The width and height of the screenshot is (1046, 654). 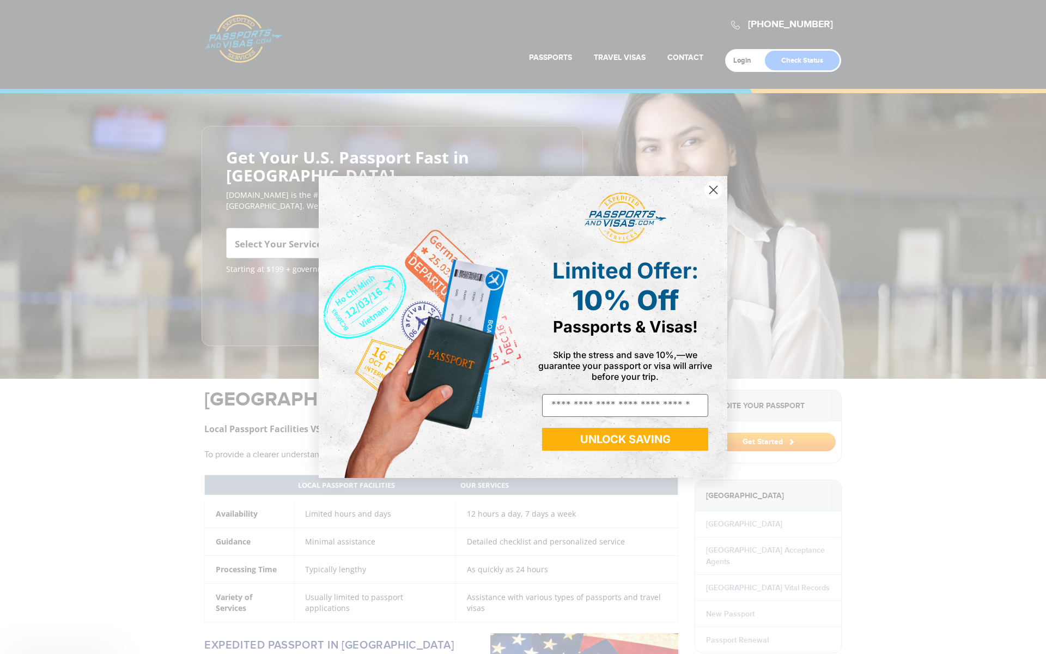 I want to click on img: de9cda0d-0715-46ca-9a25-073762a91ba7.png, so click(x=420, y=326).